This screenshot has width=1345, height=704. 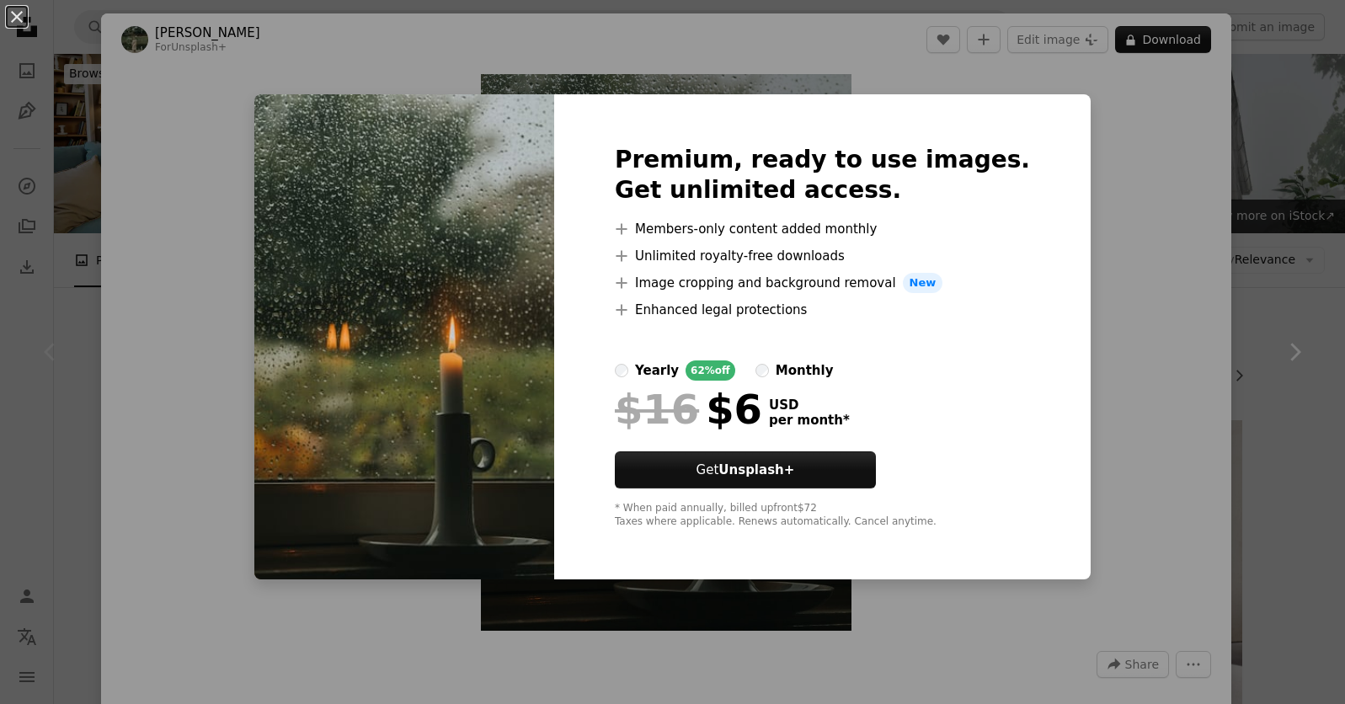 What do you see at coordinates (622, 371) in the screenshot?
I see `input: yearly62%off` at bounding box center [622, 371].